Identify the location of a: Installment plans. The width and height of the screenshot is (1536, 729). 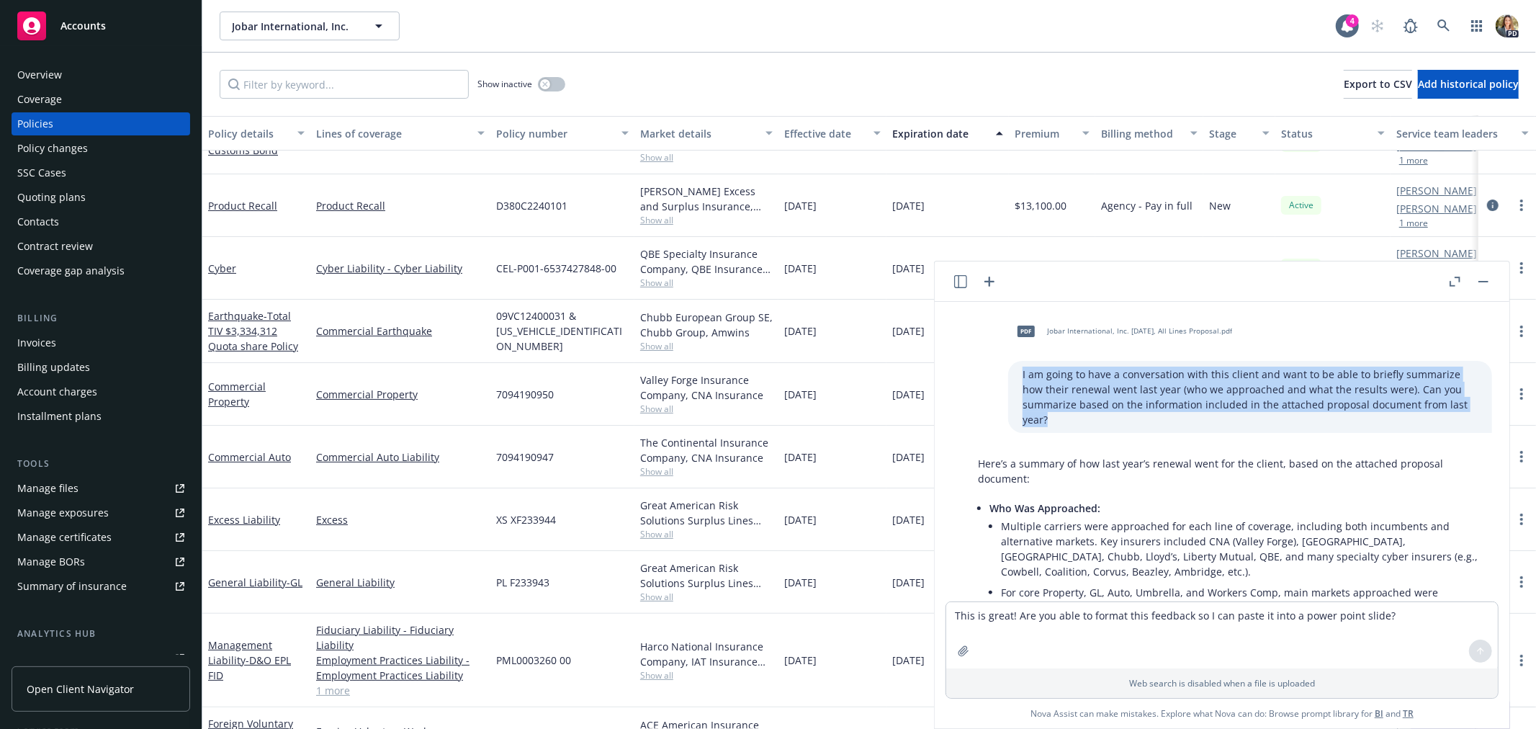
(101, 416).